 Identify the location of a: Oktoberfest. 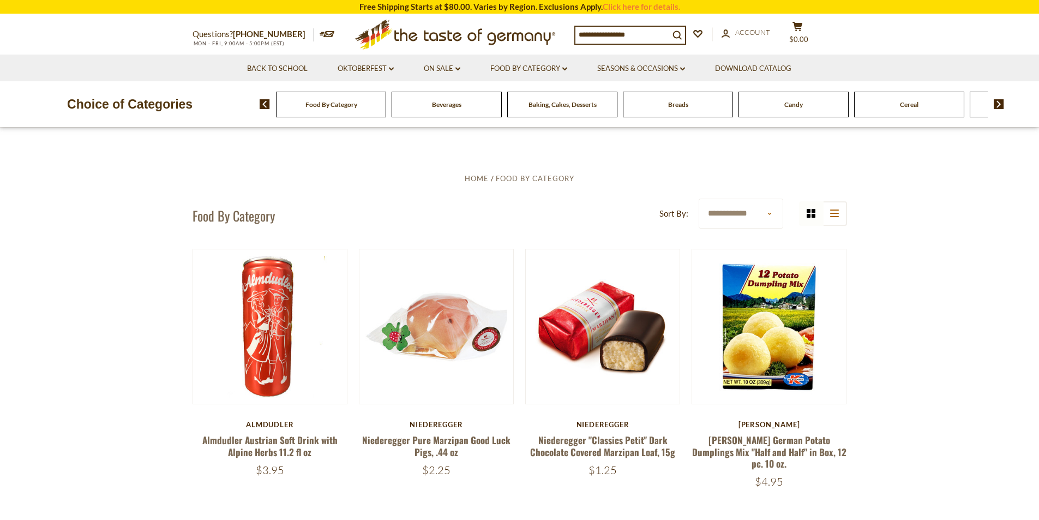
(365, 69).